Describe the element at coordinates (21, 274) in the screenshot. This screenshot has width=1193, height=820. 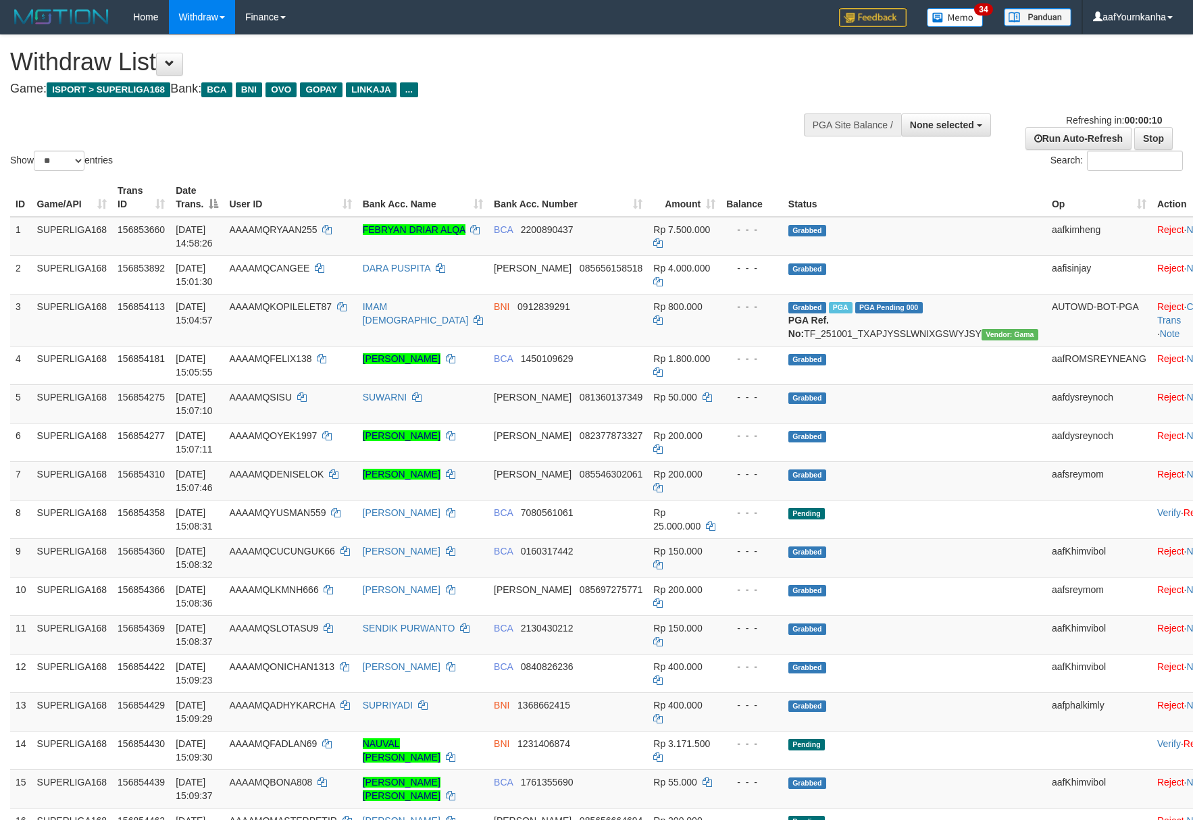
I see `td: 2` at that location.